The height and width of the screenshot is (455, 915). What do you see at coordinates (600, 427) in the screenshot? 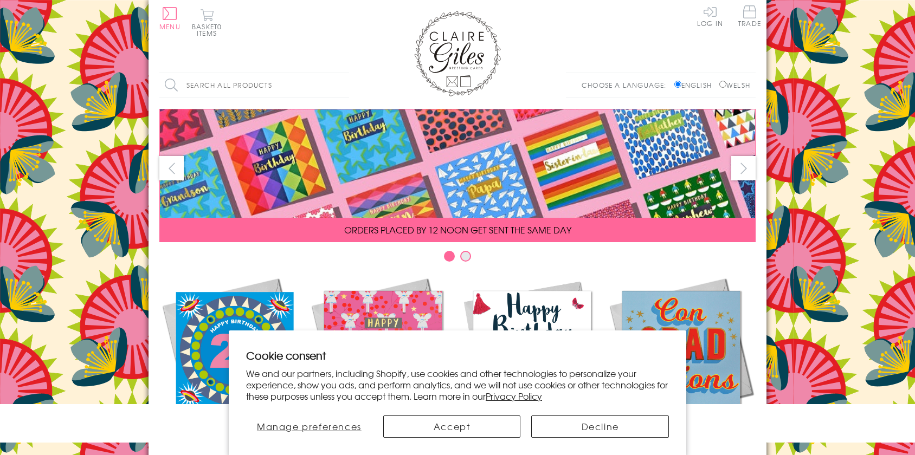
I see `button: Decline` at bounding box center [600, 427].